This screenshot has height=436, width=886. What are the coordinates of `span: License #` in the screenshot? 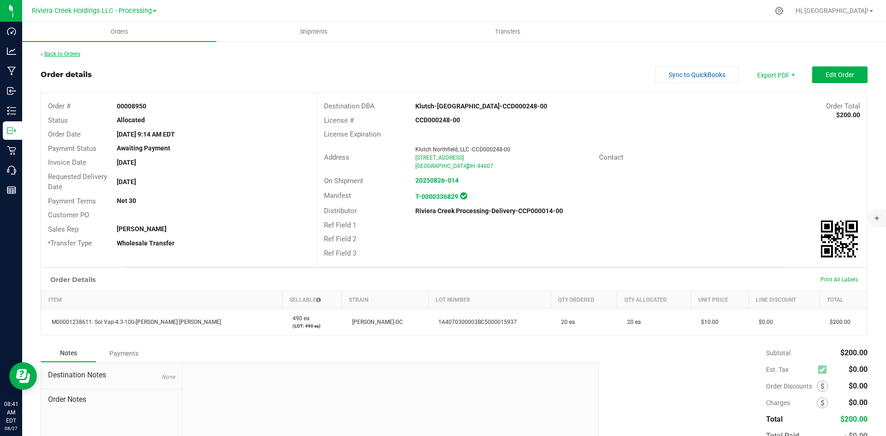 It's located at (339, 120).